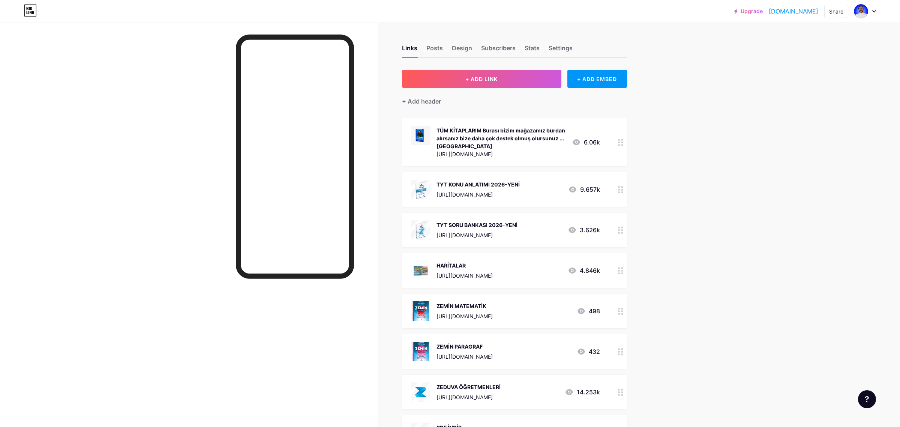 The height and width of the screenshot is (427, 900). Describe the element at coordinates (584, 230) in the screenshot. I see `div: 3.626k` at that location.